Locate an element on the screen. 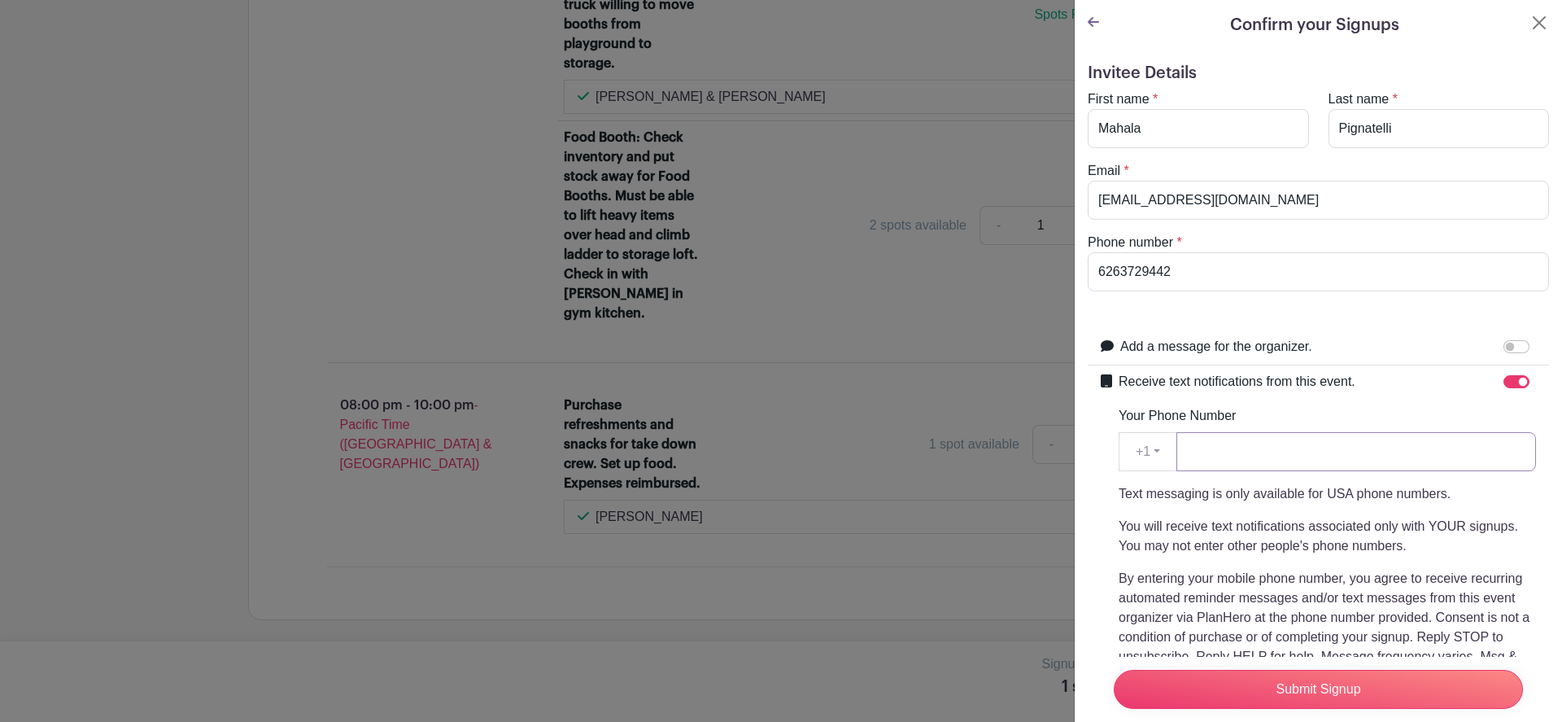 The width and height of the screenshot is (1562, 722). h5: Invitee Details is located at coordinates (1318, 73).